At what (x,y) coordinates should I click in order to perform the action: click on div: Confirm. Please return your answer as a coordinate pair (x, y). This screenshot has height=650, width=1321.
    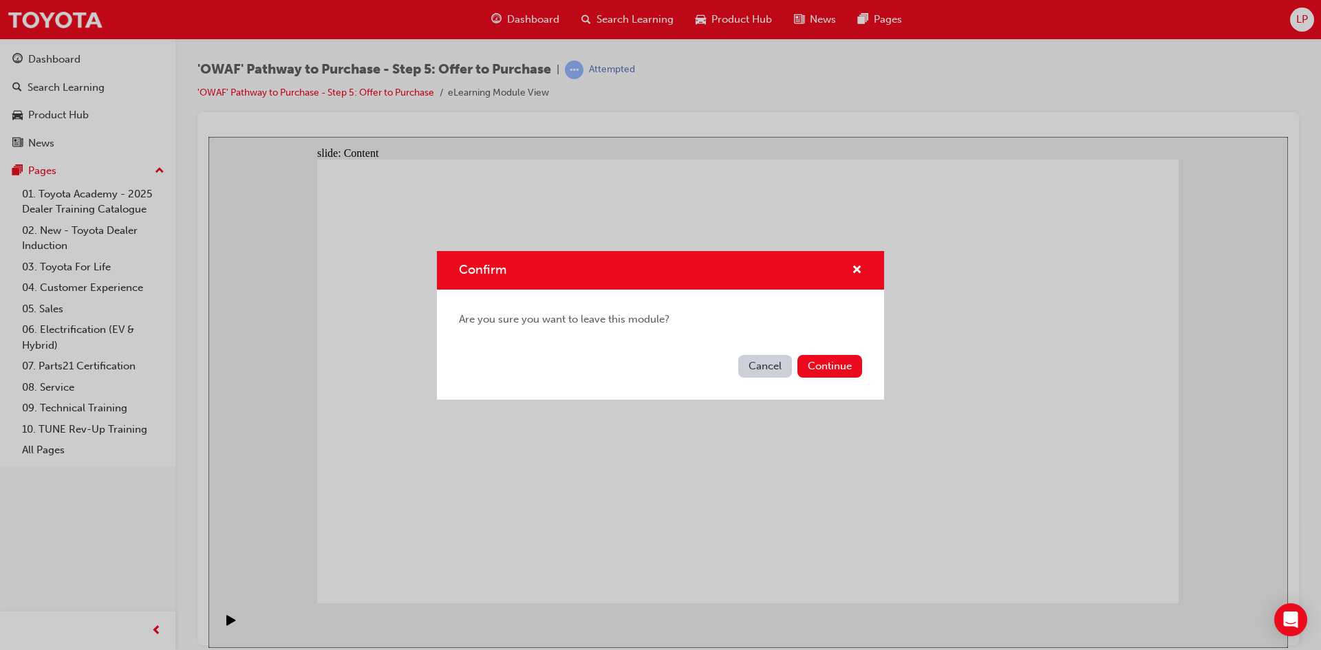
    Looking at the image, I should click on (661, 326).